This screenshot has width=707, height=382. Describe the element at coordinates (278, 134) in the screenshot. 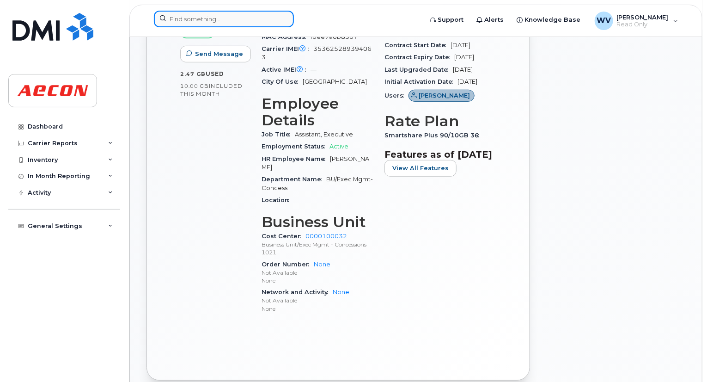

I see `span: Job Title` at that location.